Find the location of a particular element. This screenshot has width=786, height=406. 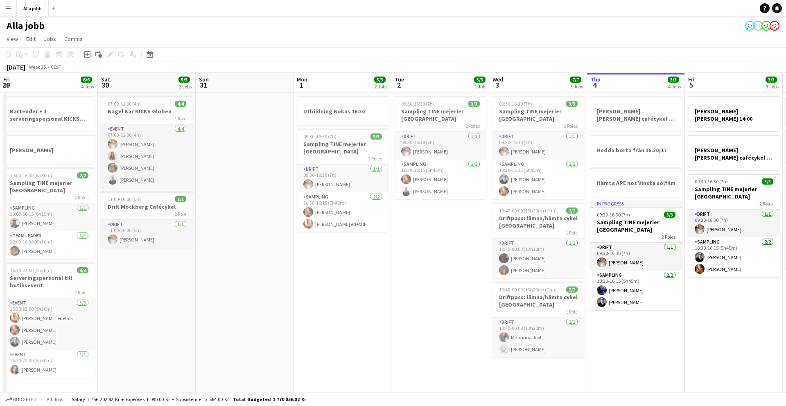

span: 3 is located at coordinates (497, 85).